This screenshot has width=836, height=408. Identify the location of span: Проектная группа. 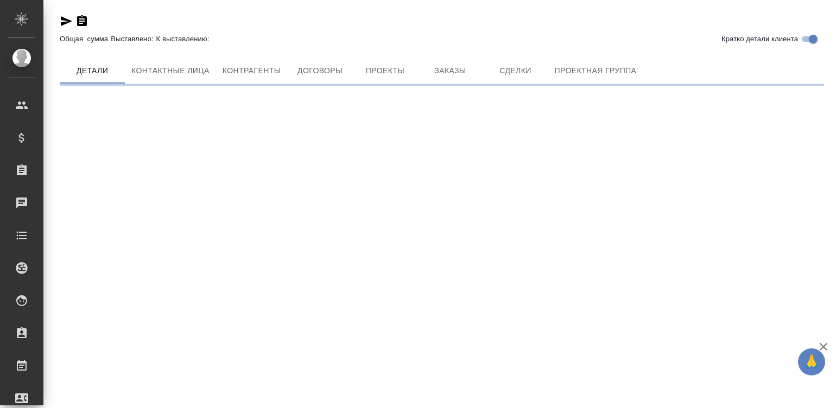
(595, 71).